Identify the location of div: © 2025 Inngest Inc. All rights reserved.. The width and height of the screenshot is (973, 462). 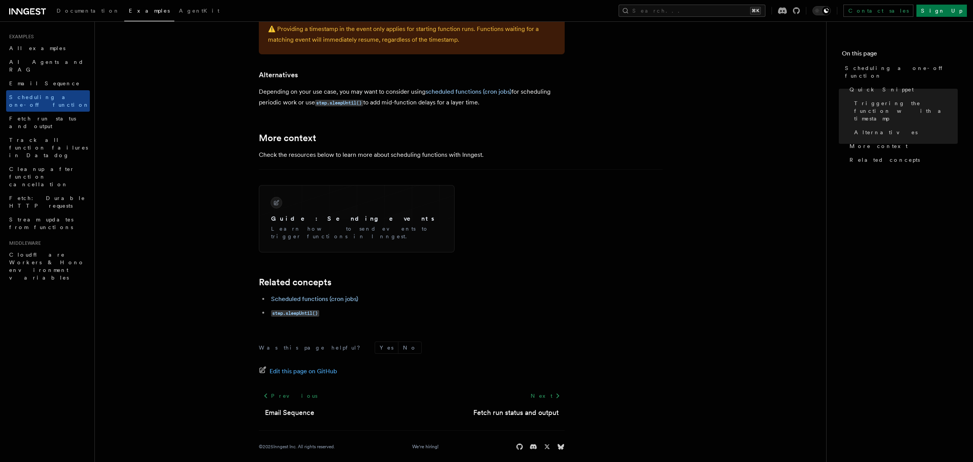
(297, 447).